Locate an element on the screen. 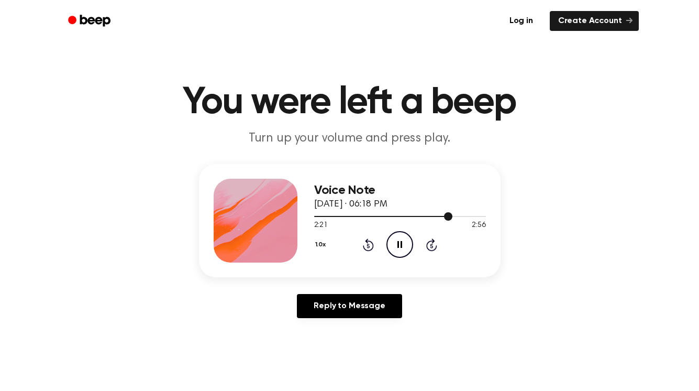 The height and width of the screenshot is (391, 699). a: Beep is located at coordinates (90, 21).